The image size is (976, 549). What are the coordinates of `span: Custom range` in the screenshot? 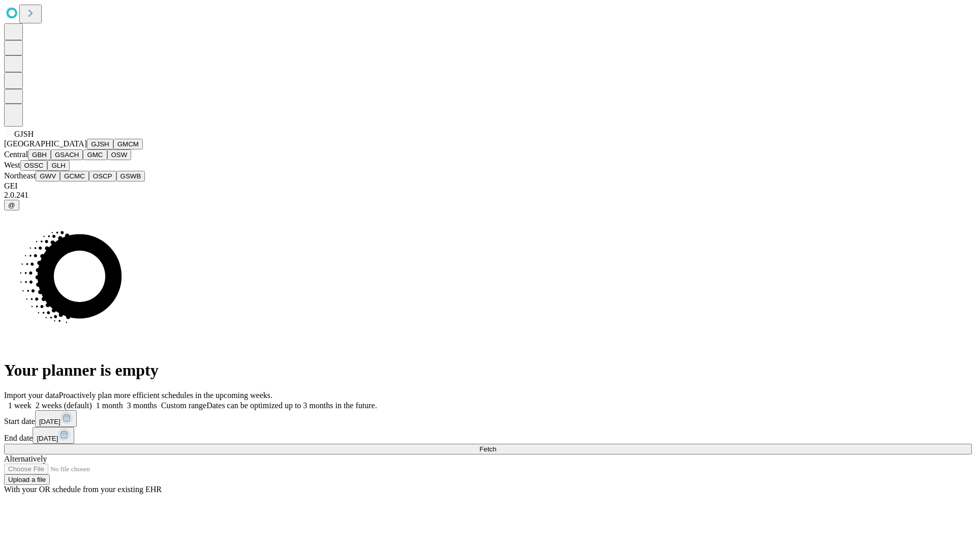 It's located at (184, 405).